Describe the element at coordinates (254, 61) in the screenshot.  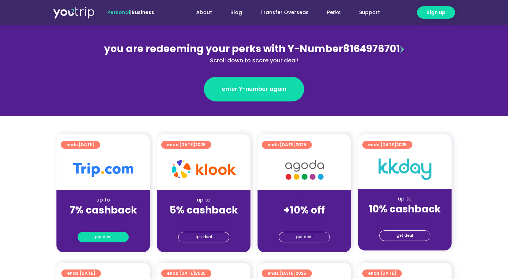
I see `div: Scroll down to score your deal!` at that location.